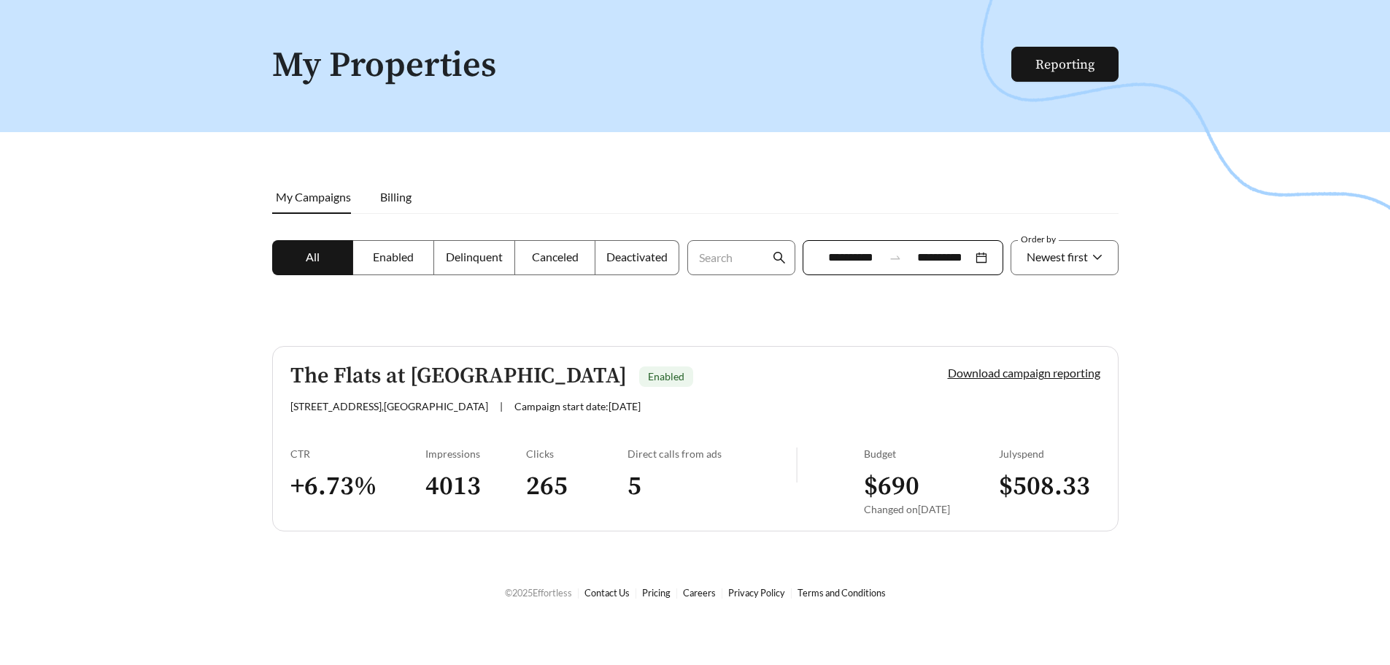  Describe the element at coordinates (358, 486) in the screenshot. I see `h3: + 6.73 %` at that location.